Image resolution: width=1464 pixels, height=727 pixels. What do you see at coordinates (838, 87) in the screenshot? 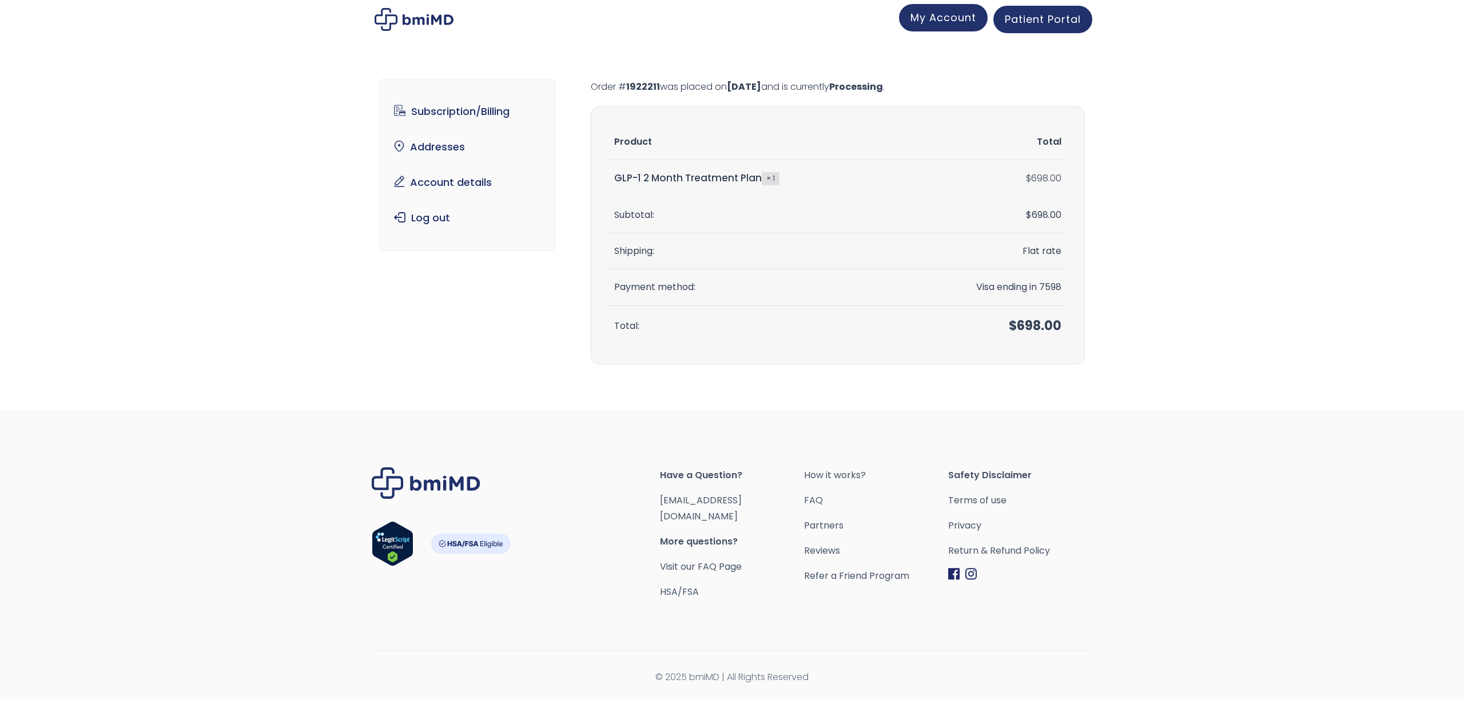
I see `p: Order # was placed on and is currently .` at bounding box center [838, 87].